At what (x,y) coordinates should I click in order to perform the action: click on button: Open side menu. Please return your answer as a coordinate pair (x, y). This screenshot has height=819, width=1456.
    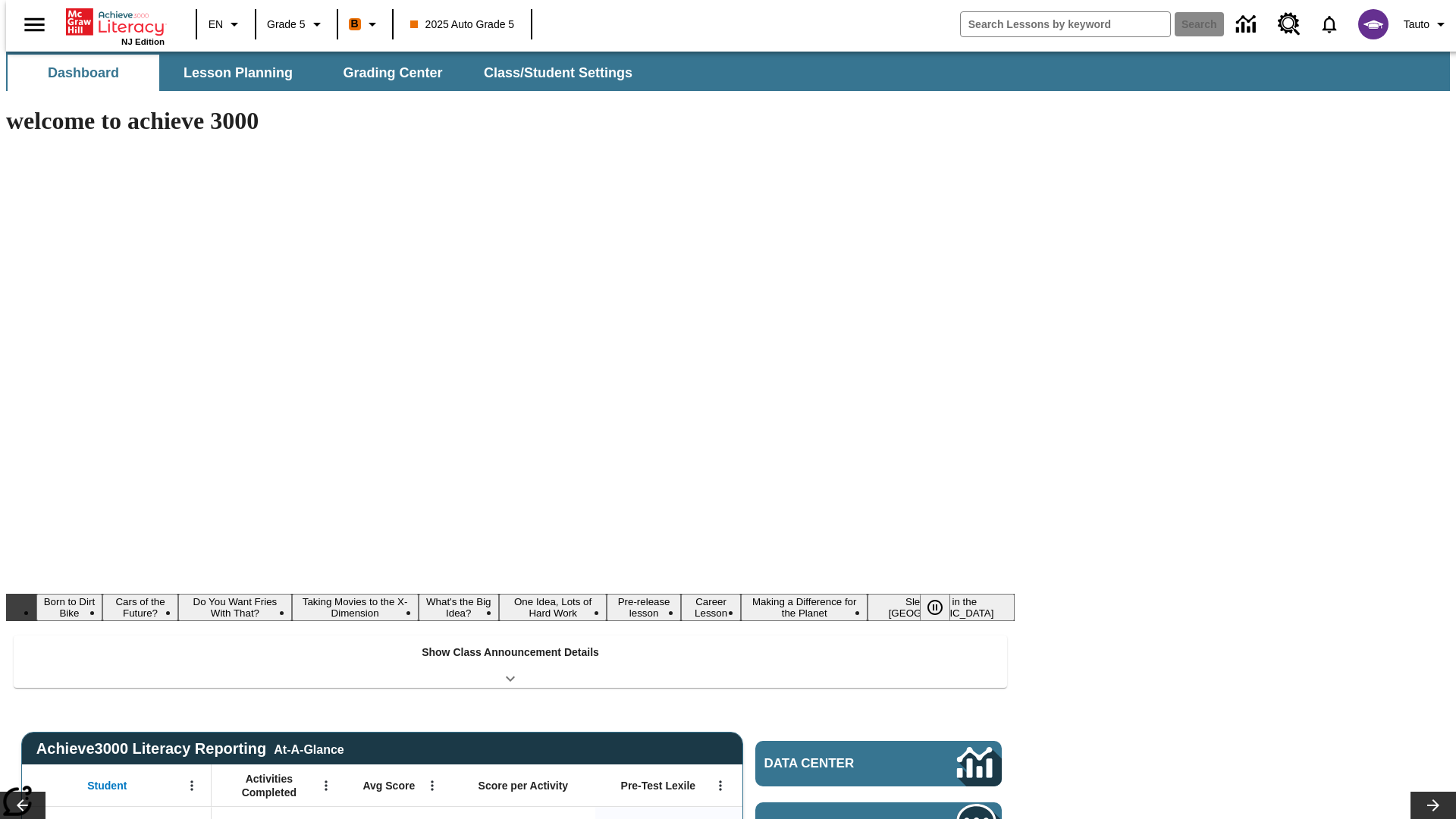
    Looking at the image, I should click on (34, 24).